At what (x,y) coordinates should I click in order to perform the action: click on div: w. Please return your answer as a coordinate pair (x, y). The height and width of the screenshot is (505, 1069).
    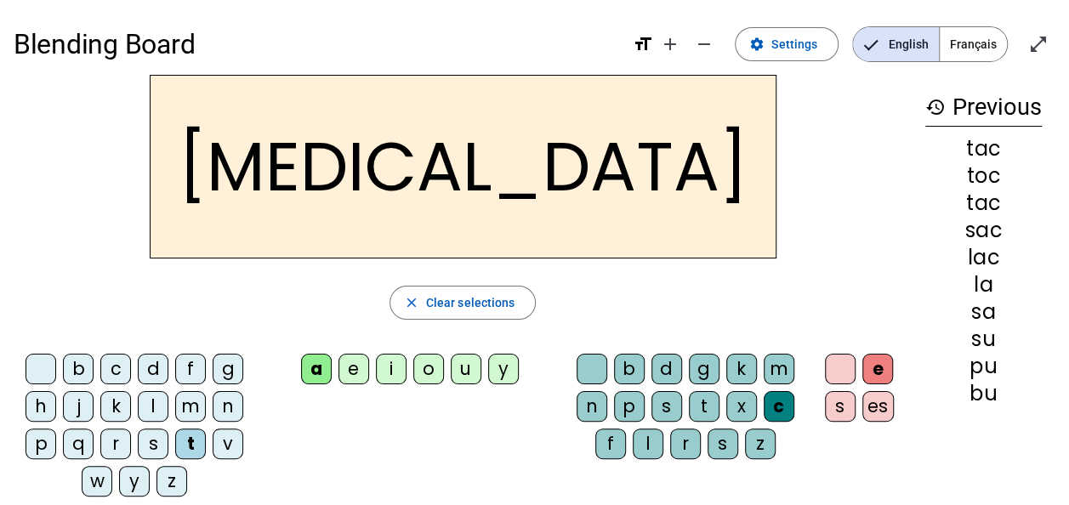
    Looking at the image, I should click on (97, 482).